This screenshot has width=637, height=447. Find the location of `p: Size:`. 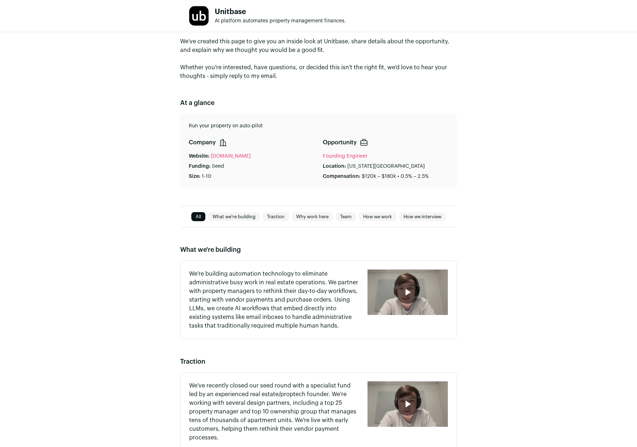

p: Size: is located at coordinates (195, 176).